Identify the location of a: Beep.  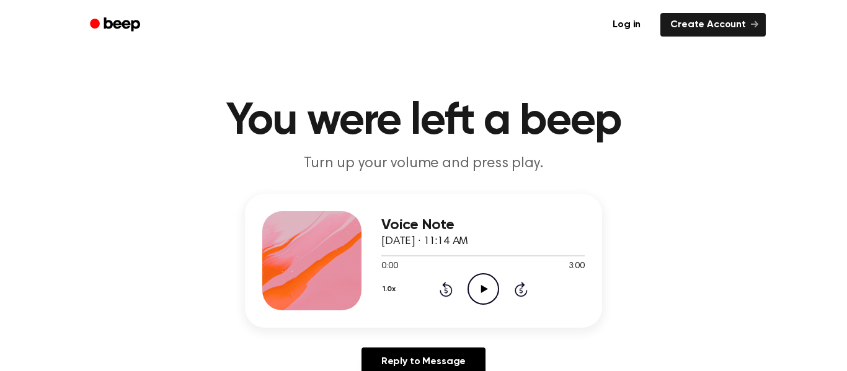
(116, 25).